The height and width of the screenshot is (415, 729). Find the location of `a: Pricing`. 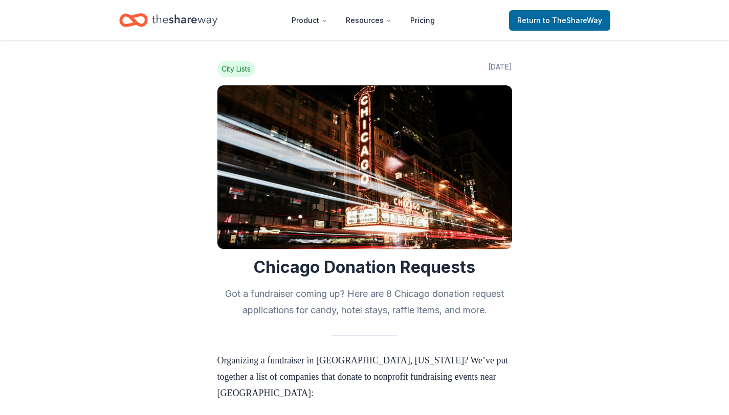

a: Pricing is located at coordinates (422, 20).